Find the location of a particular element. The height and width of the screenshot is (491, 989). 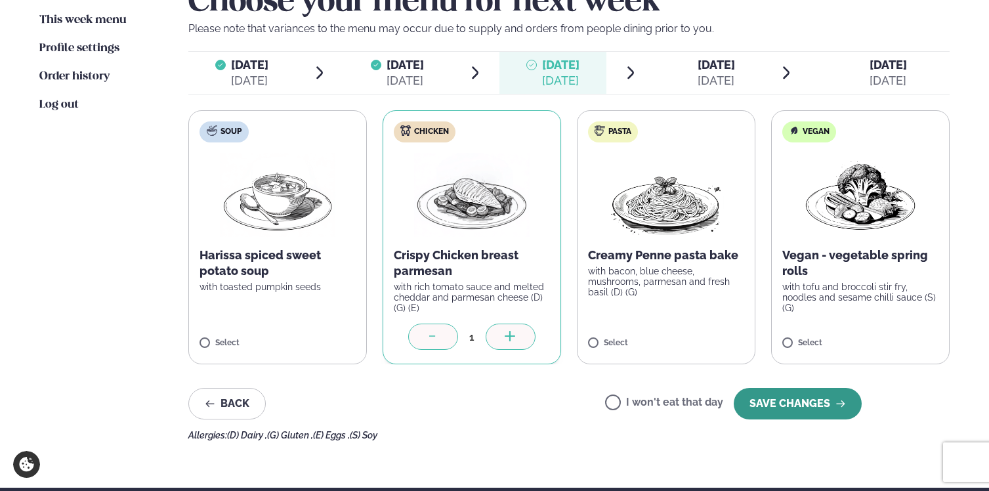

a: Profile settings is located at coordinates (79, 49).